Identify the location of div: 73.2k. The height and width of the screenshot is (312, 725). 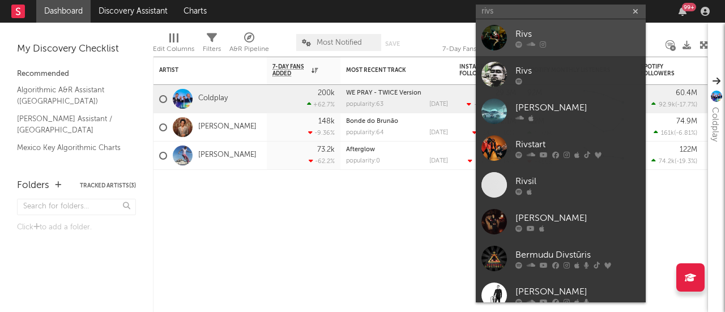
(326, 149).